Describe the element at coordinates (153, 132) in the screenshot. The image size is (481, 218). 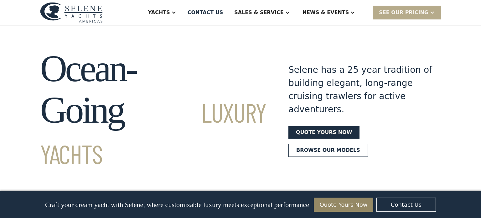
I see `span: Luxury Yachts` at that location.